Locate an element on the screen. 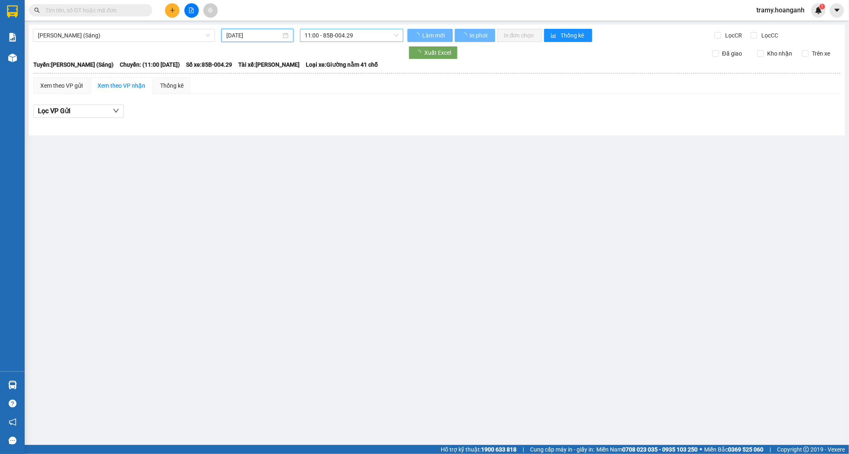 The width and height of the screenshot is (849, 454). span: Lọc VP Gửi is located at coordinates (54, 111).